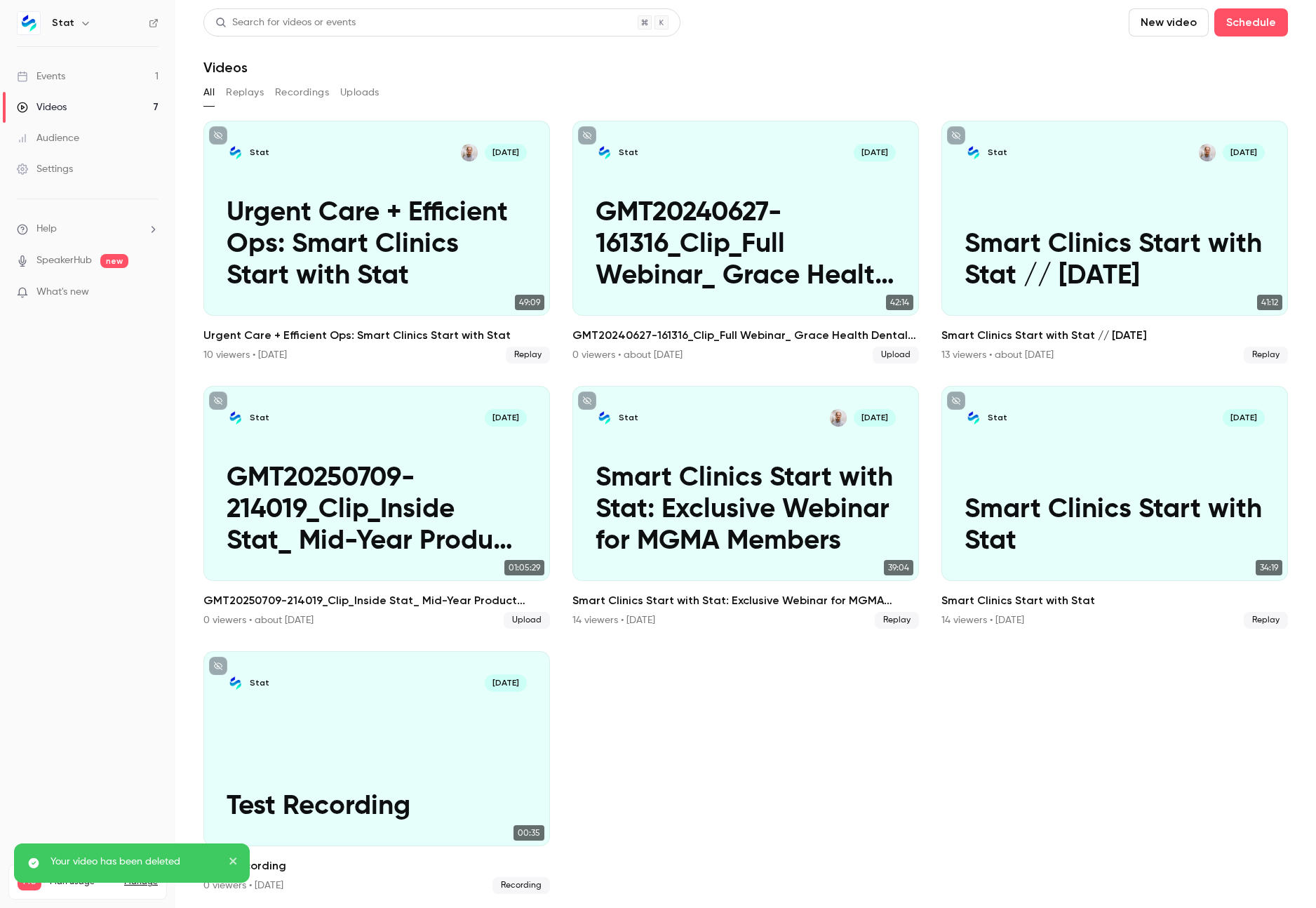 This screenshot has height=908, width=1316. What do you see at coordinates (1114, 507) in the screenshot?
I see `li: Smart Clinics Start with Stat` at bounding box center [1114, 507].